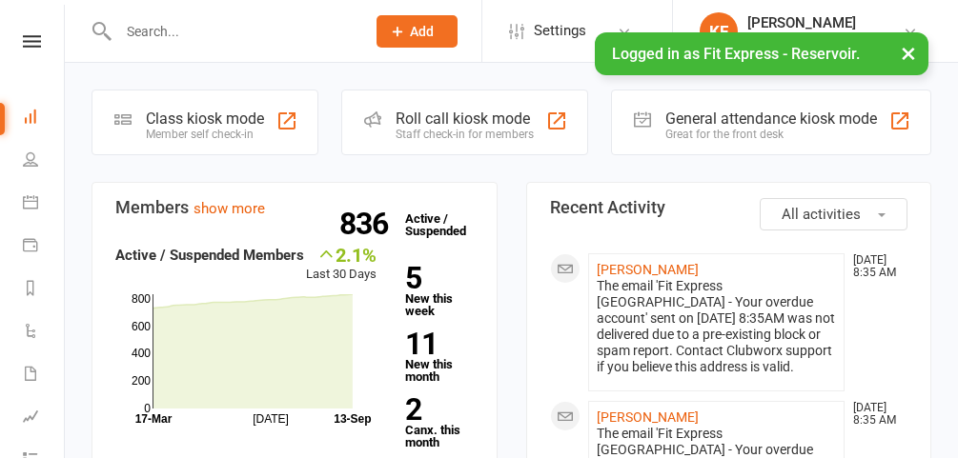 The height and width of the screenshot is (458, 958). I want to click on a: People, so click(44, 161).